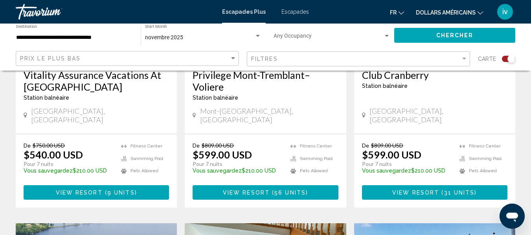 This screenshot has width=531, height=235. What do you see at coordinates (265, 59) in the screenshot?
I see `span: Filtres` at bounding box center [265, 59].